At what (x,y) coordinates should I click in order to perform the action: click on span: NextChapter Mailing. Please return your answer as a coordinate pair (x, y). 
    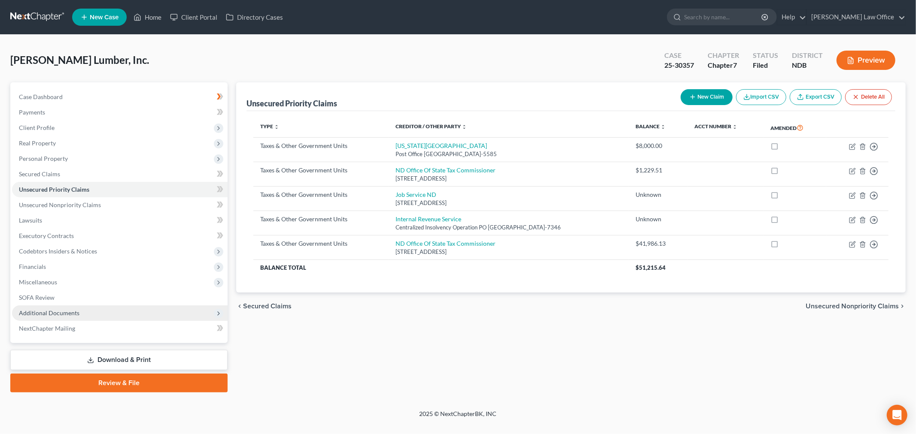
    Looking at the image, I should click on (47, 328).